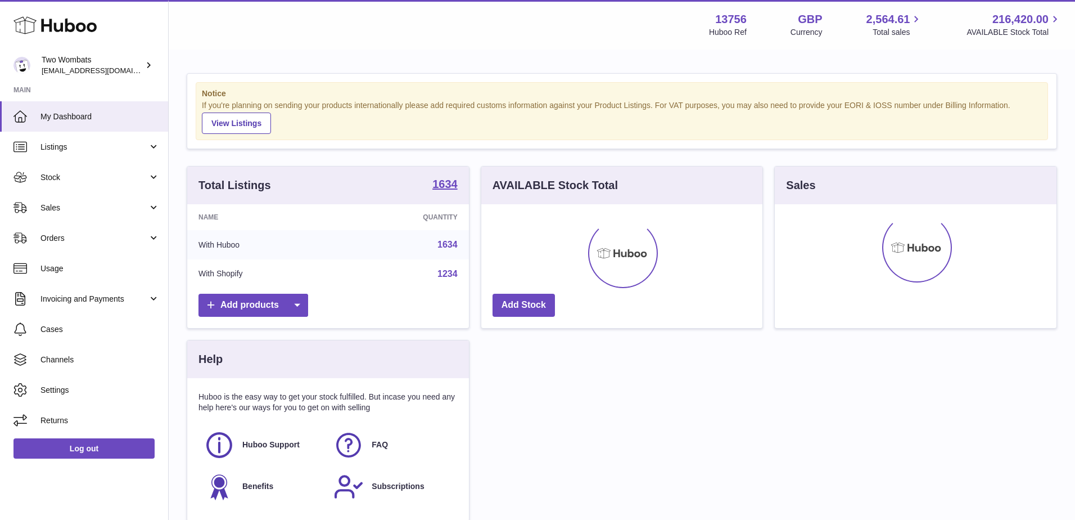 This screenshot has width=1075, height=520. Describe the element at coordinates (380, 444) in the screenshot. I see `span: FAQ` at that location.